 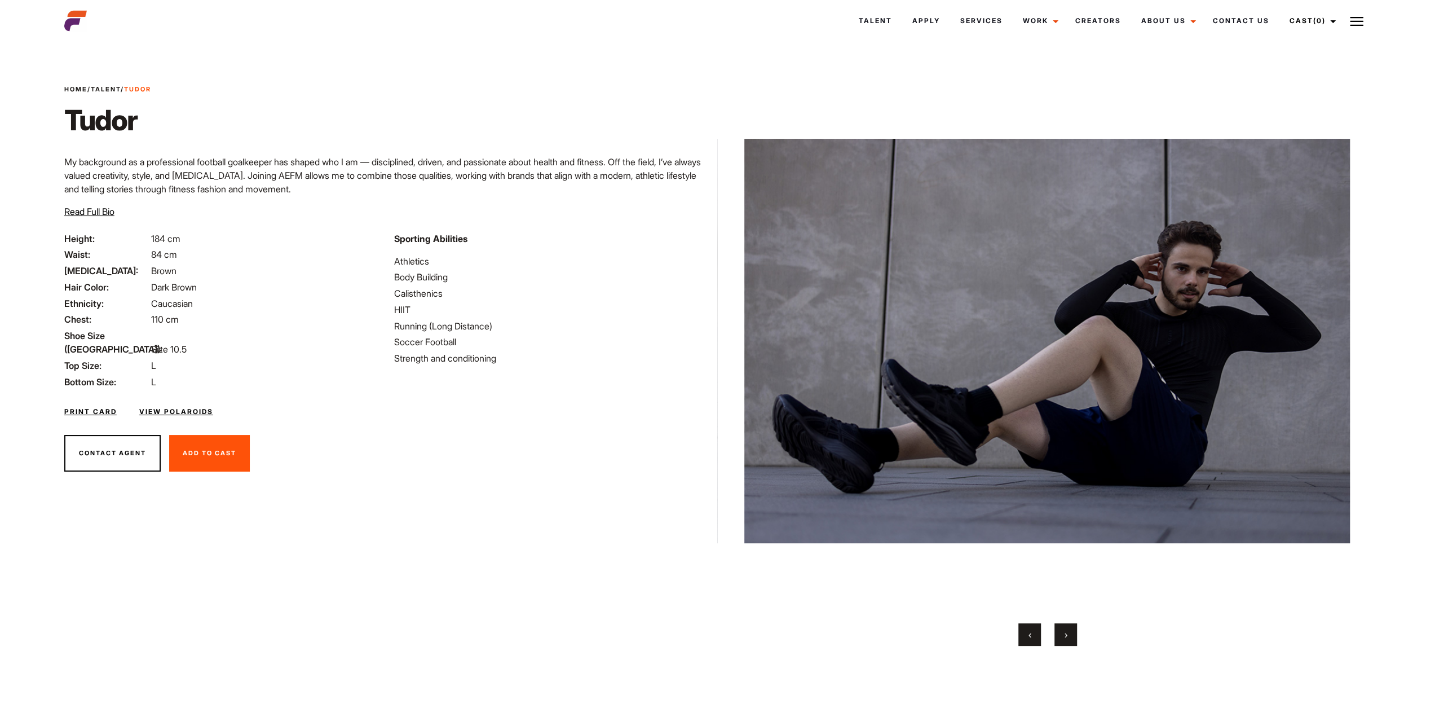 What do you see at coordinates (174, 287) in the screenshot?
I see `span: Dark Brown` at bounding box center [174, 287].